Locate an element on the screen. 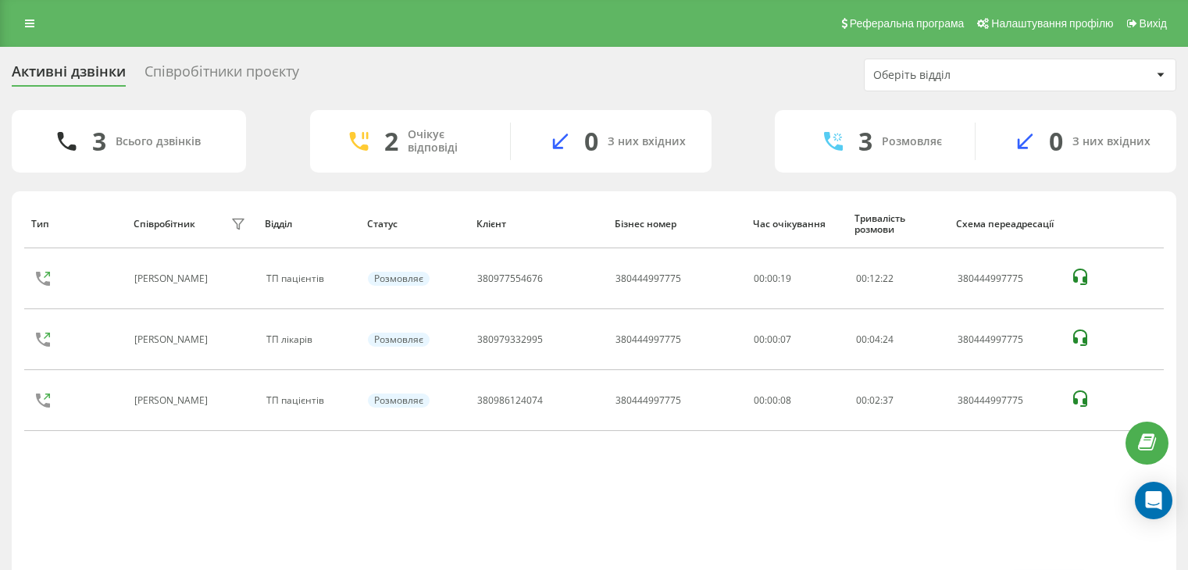 This screenshot has height=570, width=1188. div: 380977554676 is located at coordinates (510, 279).